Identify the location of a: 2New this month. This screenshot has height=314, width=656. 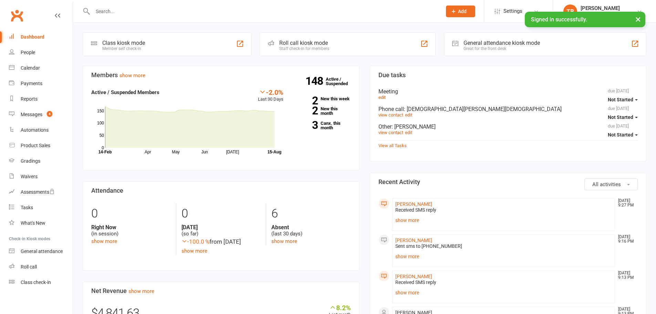
(322, 111).